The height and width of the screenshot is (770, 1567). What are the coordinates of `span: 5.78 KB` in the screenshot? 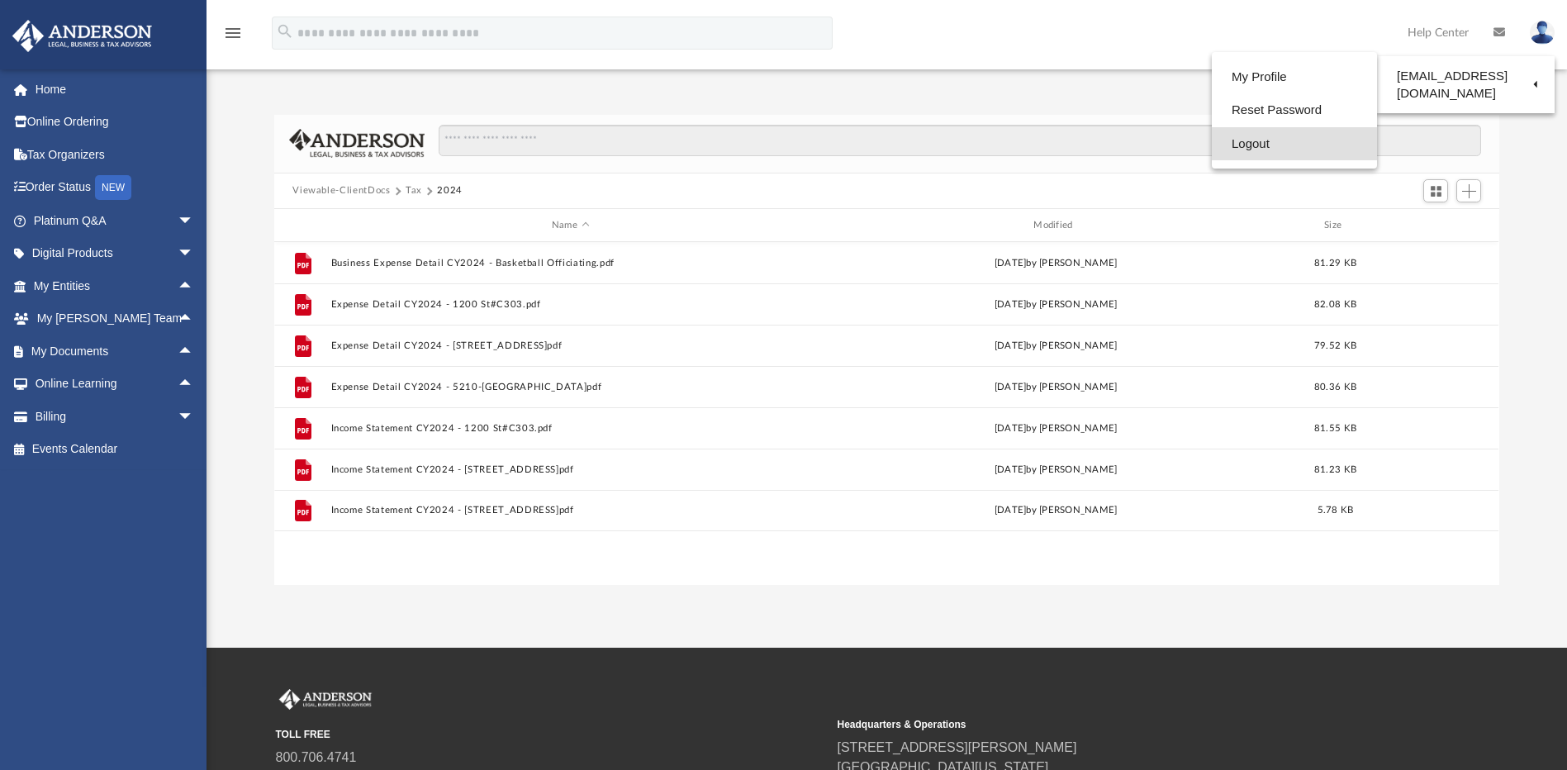 It's located at (1335, 510).